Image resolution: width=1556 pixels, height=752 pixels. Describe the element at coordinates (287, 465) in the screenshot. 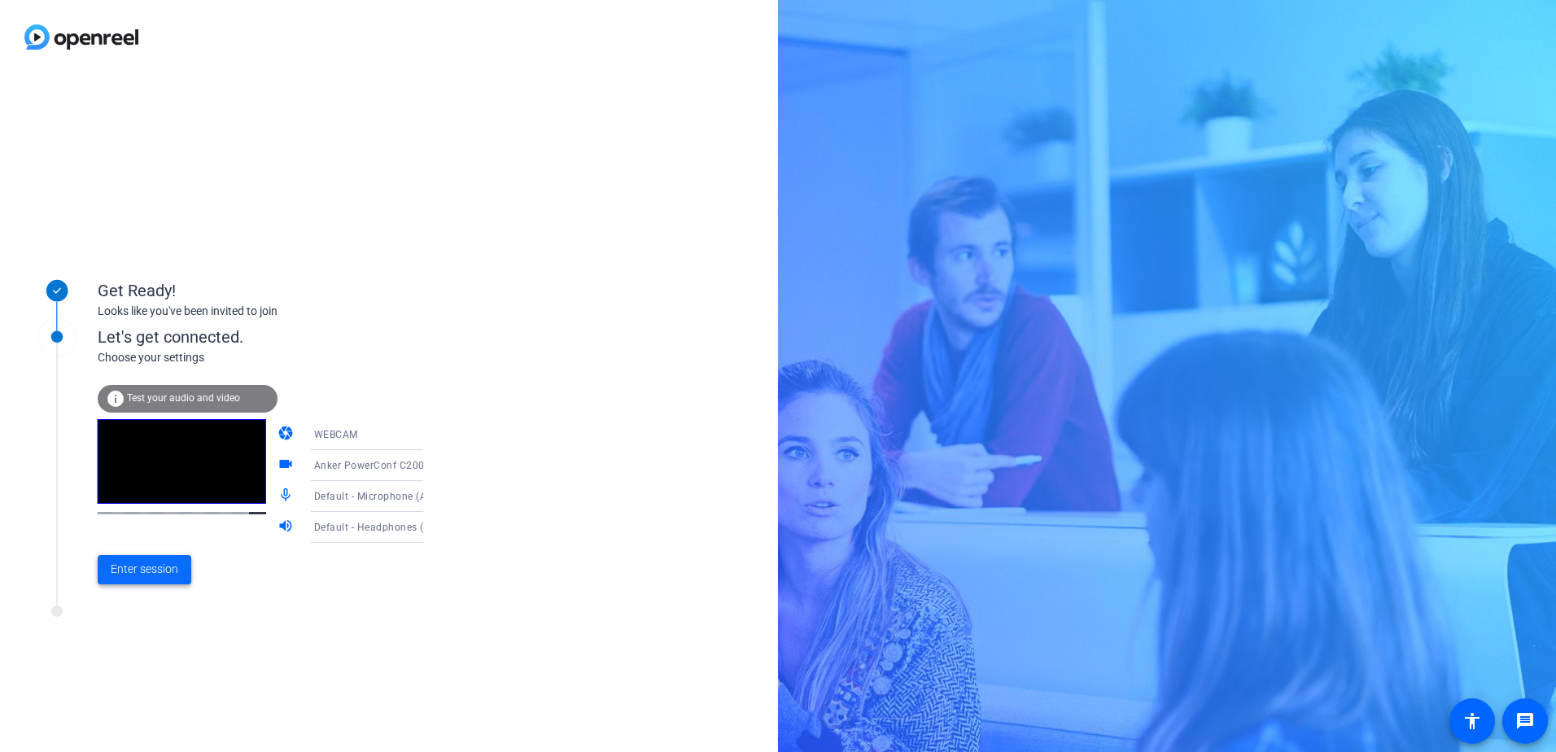

I see `mat-icon: videocam` at that location.